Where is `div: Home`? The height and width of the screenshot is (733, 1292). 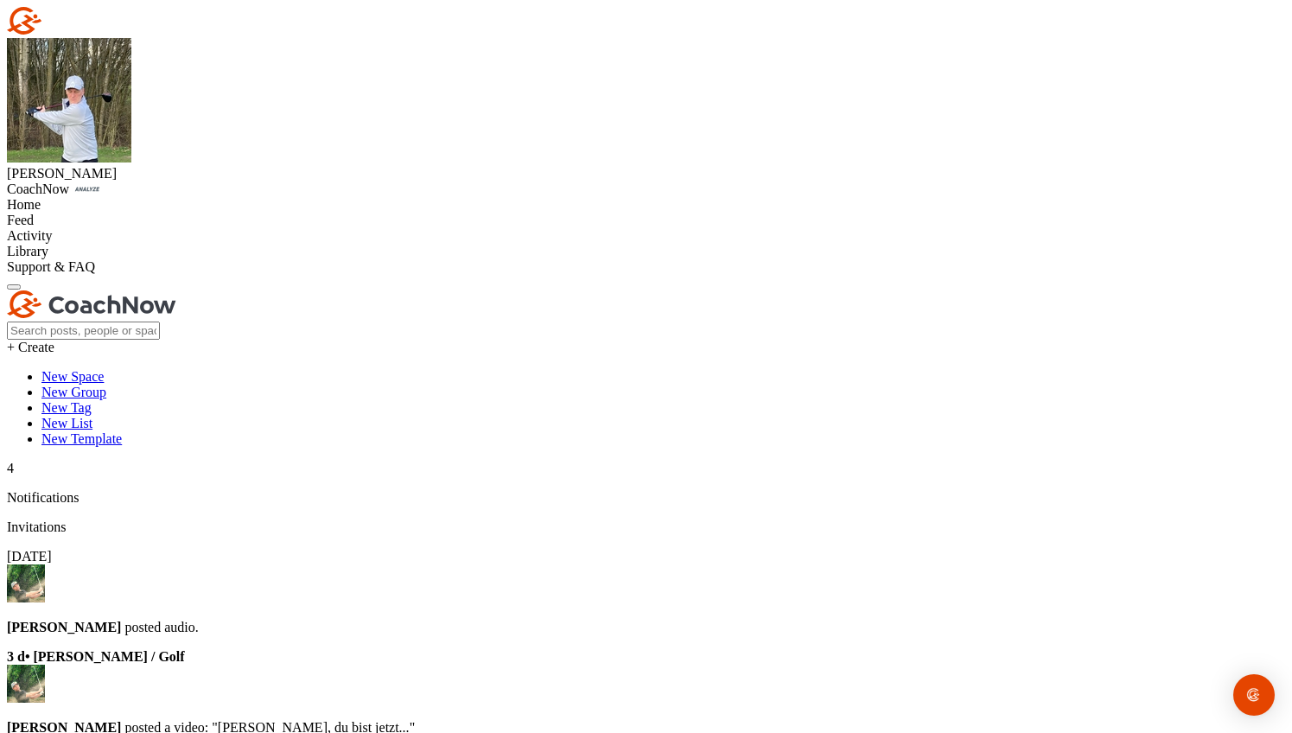 div: Home is located at coordinates (645, 205).